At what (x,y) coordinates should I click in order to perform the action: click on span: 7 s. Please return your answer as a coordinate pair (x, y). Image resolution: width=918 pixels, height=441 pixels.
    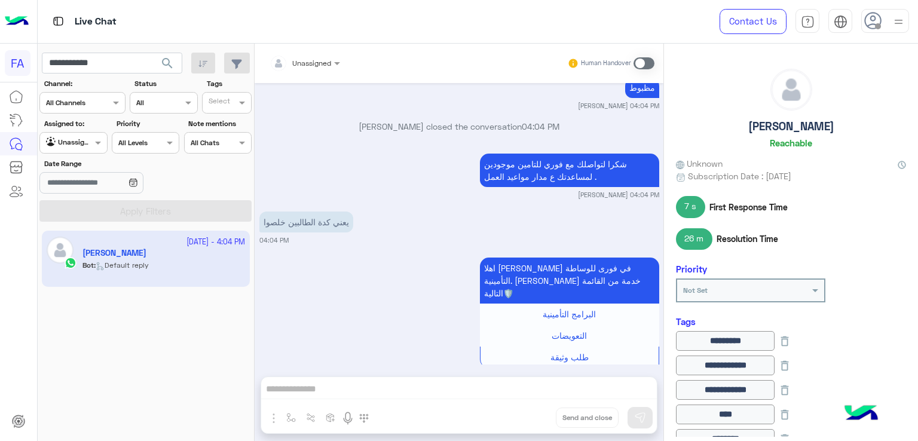
    Looking at the image, I should click on (690, 207).